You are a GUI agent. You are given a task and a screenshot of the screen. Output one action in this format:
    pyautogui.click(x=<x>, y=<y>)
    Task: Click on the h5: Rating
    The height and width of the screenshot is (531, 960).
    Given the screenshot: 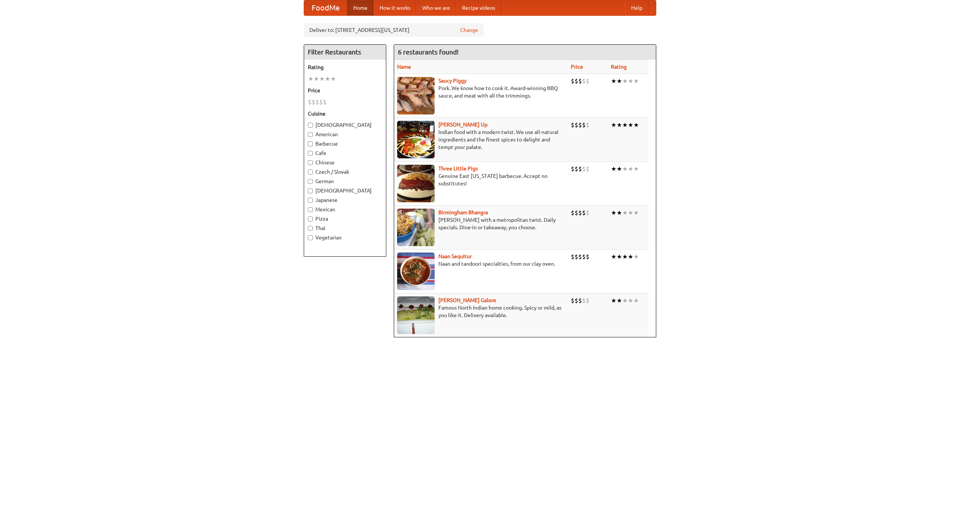 What is the action you would take?
    pyautogui.click(x=345, y=67)
    